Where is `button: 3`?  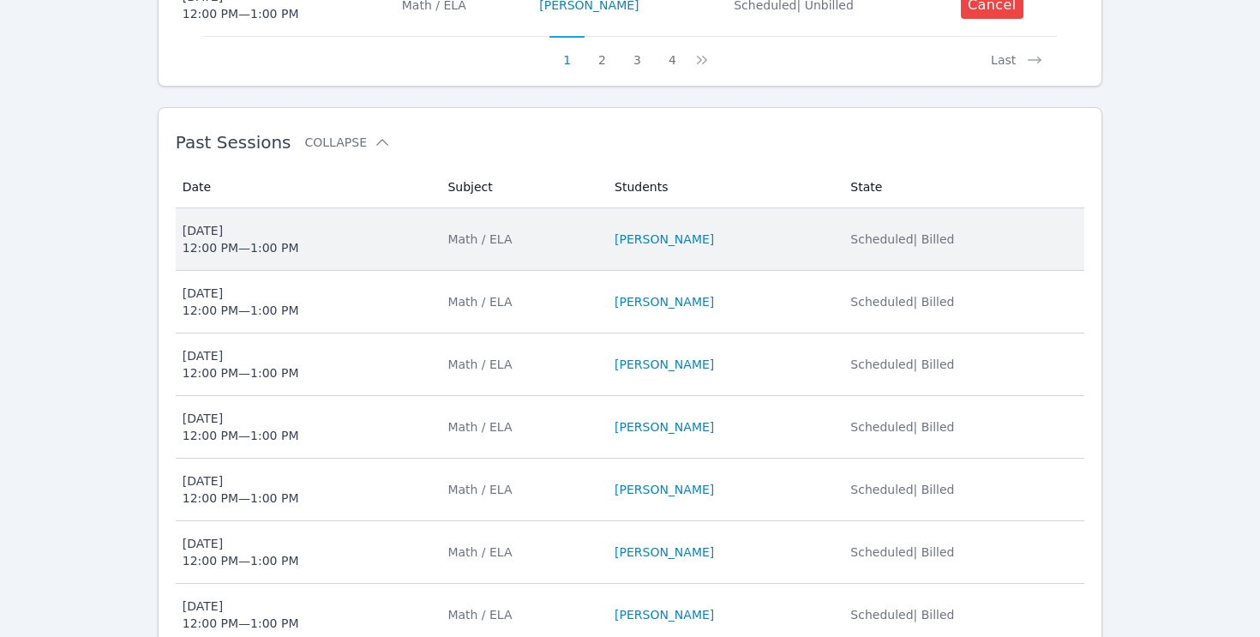
button: 3 is located at coordinates (637, 52).